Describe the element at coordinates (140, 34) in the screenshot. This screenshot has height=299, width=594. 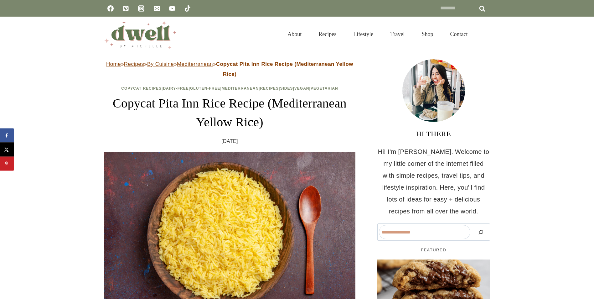
I see `img: DWELL by michelle` at that location.